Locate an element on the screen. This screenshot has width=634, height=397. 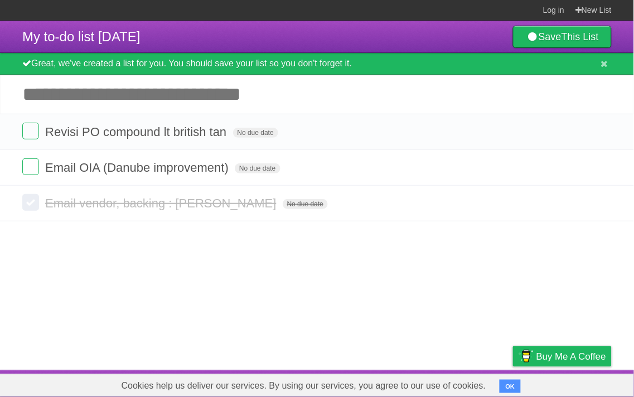
b: This List is located at coordinates (579, 37).